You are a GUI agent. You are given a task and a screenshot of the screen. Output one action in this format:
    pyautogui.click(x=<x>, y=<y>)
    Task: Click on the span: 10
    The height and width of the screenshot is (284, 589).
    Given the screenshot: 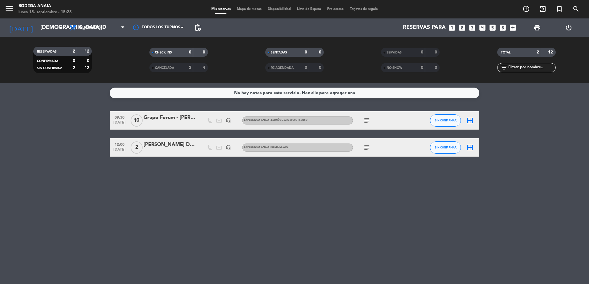 What is the action you would take?
    pyautogui.click(x=136, y=121)
    